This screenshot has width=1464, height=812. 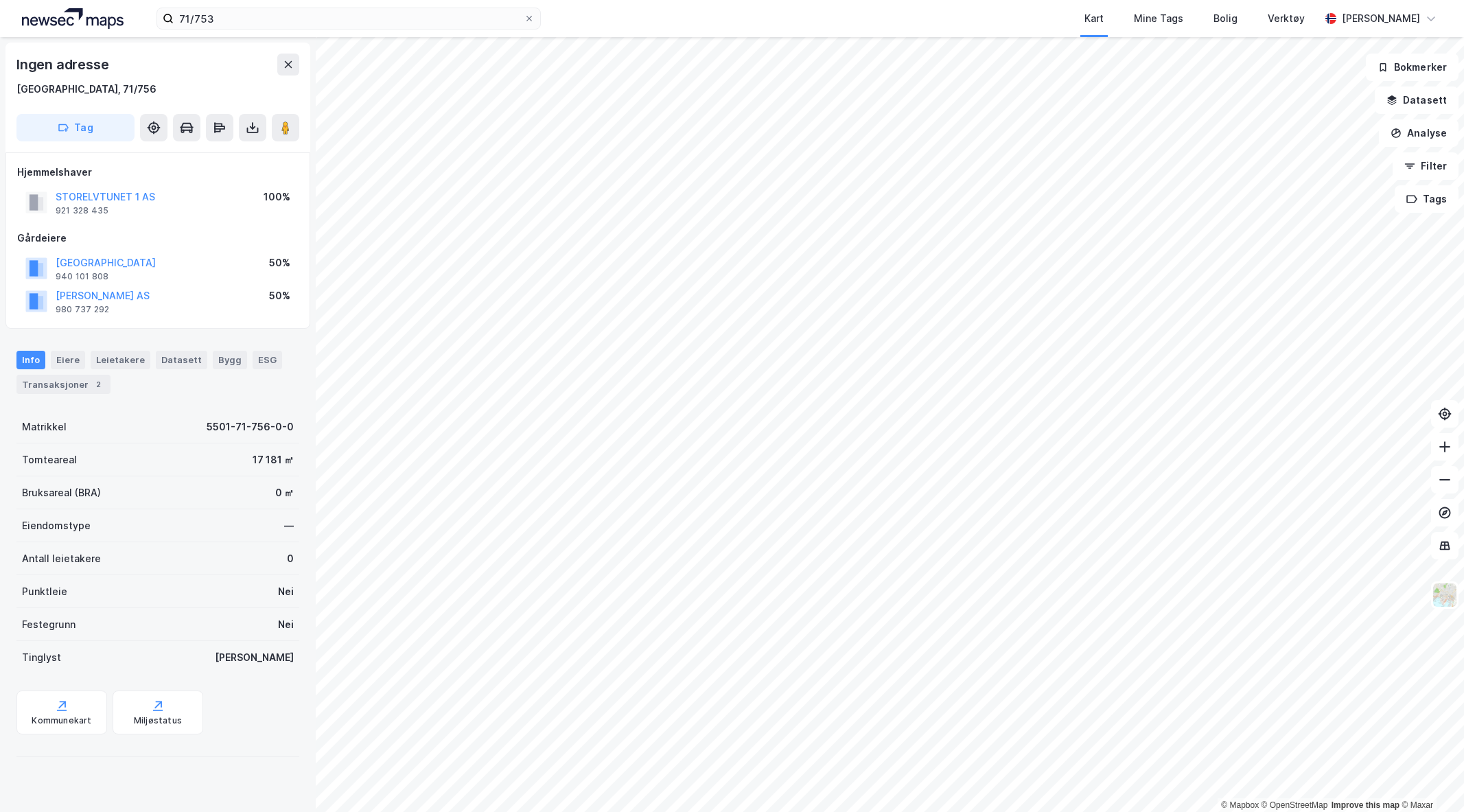 I want to click on div: 940 101 808, so click(x=82, y=276).